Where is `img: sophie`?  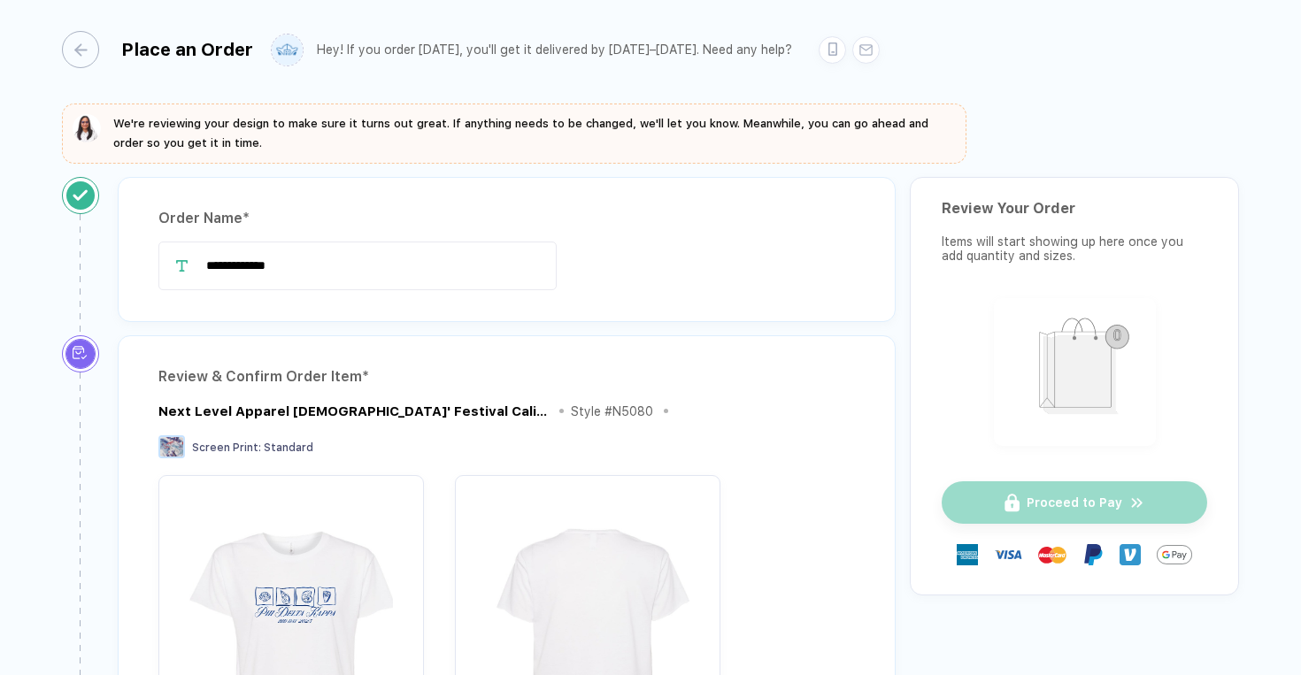 img: sophie is located at coordinates (87, 128).